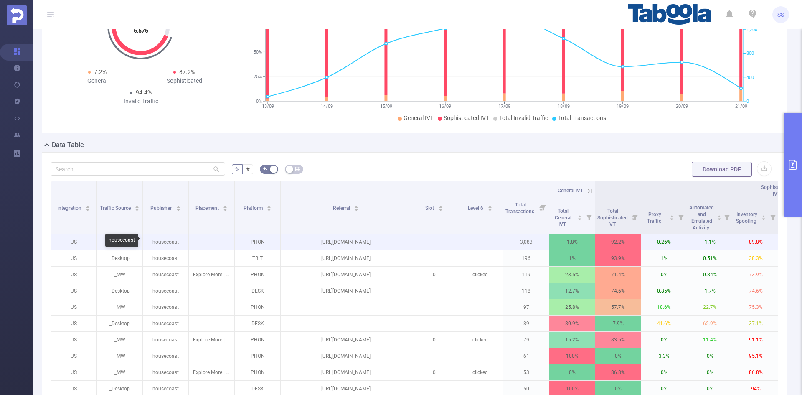  I want to click on span: Total Transactions, so click(520, 208).